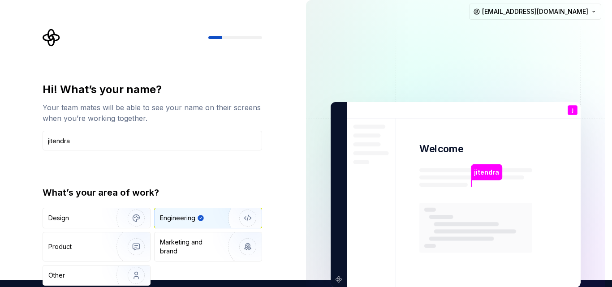  I want to click on p: Welcome, so click(441, 149).